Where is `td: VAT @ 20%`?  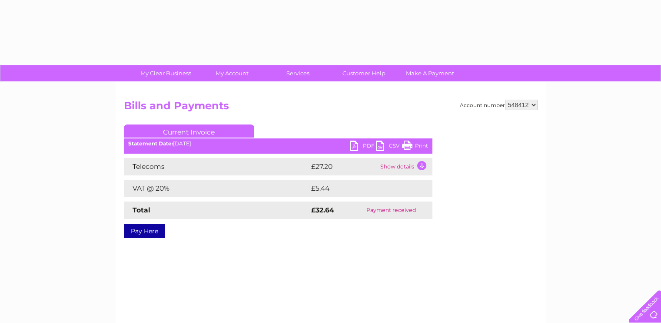
td: VAT @ 20% is located at coordinates (217, 188).